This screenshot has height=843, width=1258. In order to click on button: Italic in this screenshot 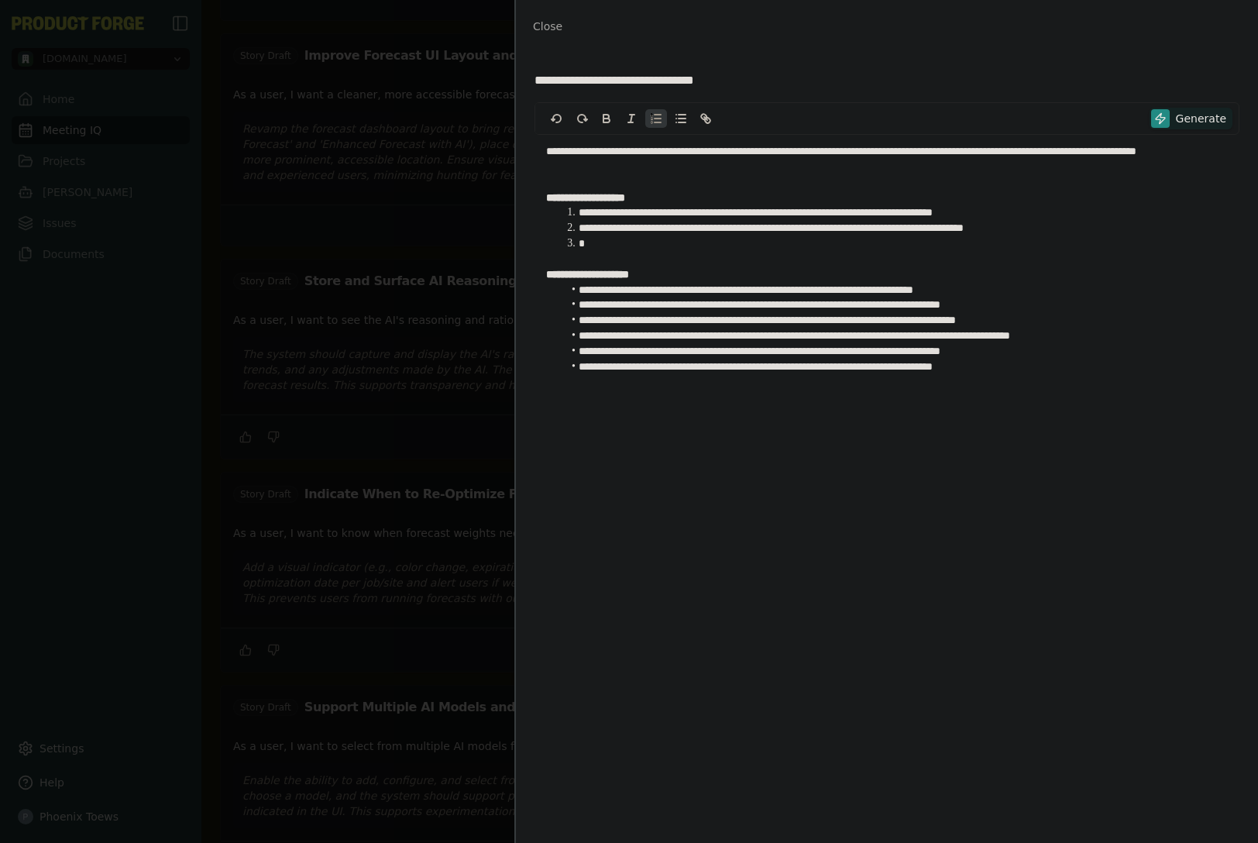, I will do `click(631, 119)`.